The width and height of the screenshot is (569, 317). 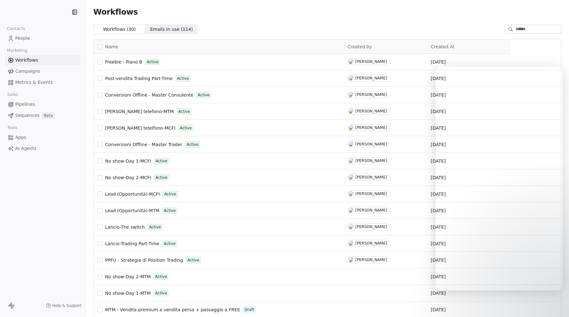 What do you see at coordinates (48, 116) in the screenshot?
I see `span: Beta` at bounding box center [48, 116].